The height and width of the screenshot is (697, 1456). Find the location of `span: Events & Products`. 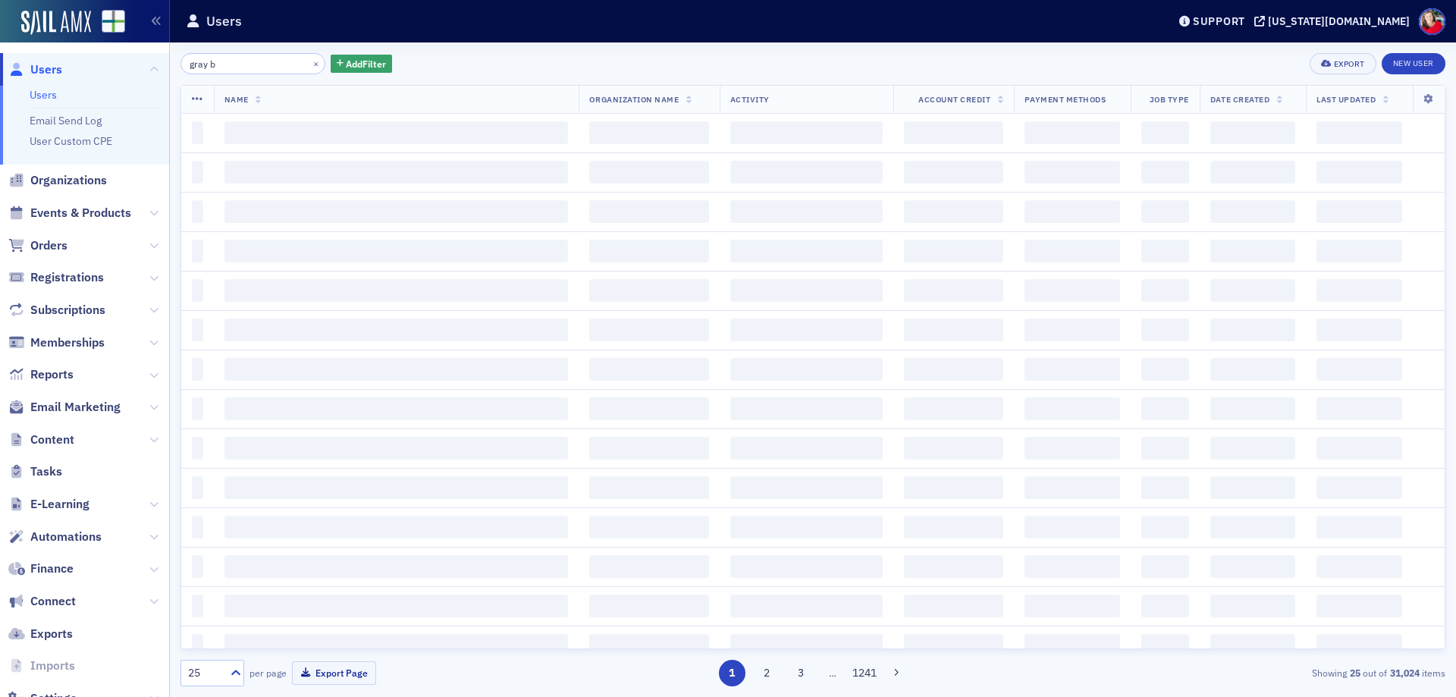

span: Events & Products is located at coordinates (80, 213).